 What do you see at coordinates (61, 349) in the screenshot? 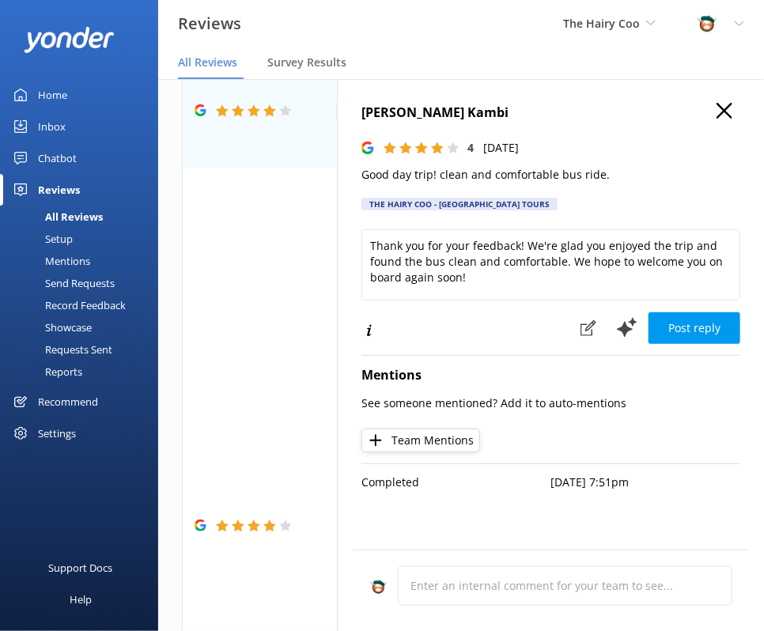
I see `div: Requests Sent` at bounding box center [61, 349].